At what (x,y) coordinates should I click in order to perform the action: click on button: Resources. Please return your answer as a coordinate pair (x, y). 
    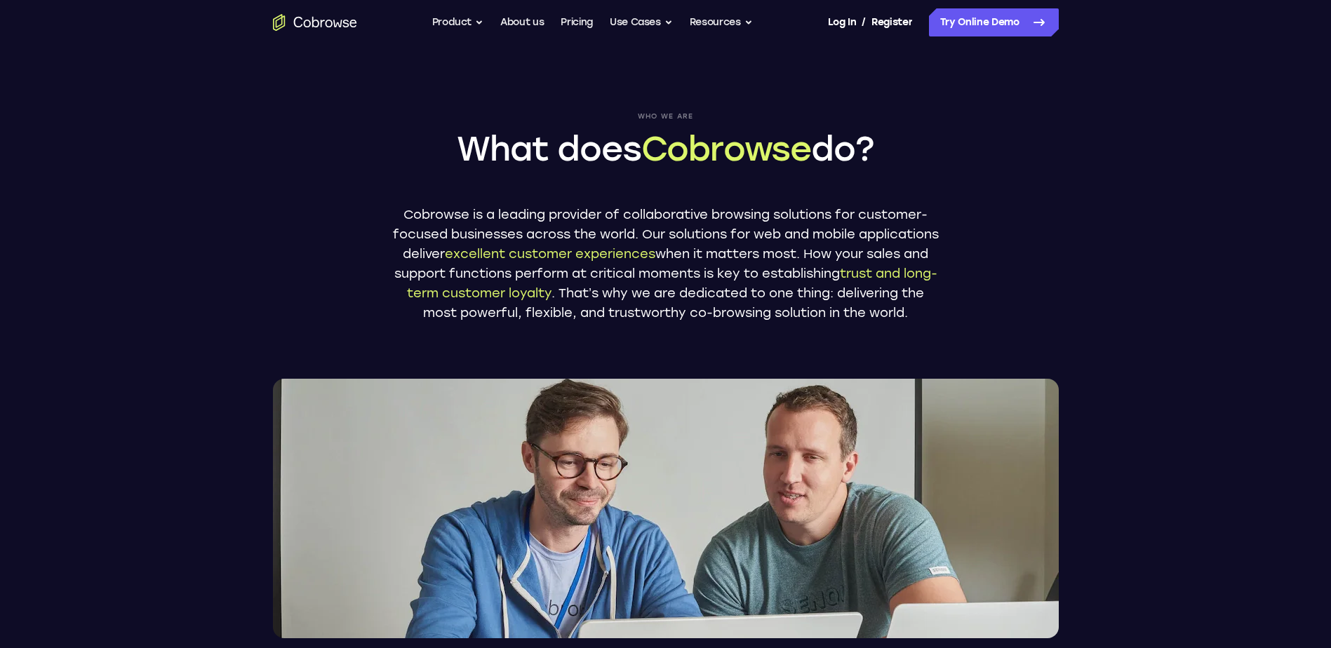
    Looking at the image, I should click on (721, 22).